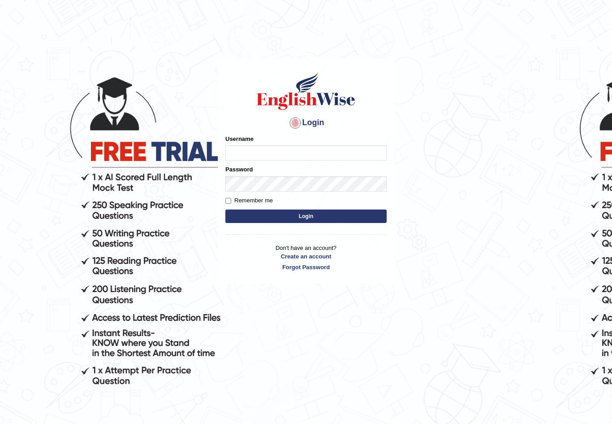  Describe the element at coordinates (239, 169) in the screenshot. I see `label: Password` at that location.